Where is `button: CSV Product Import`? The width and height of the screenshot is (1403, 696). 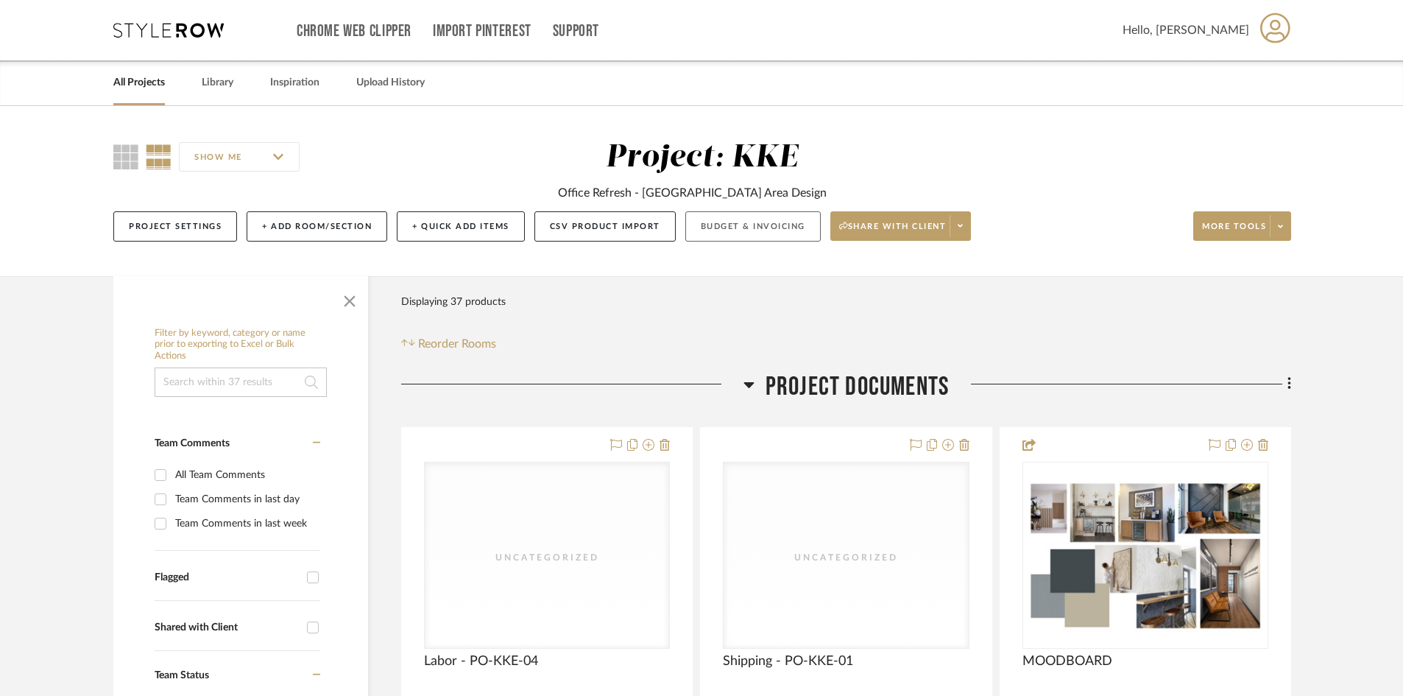
button: CSV Product Import is located at coordinates (605, 226).